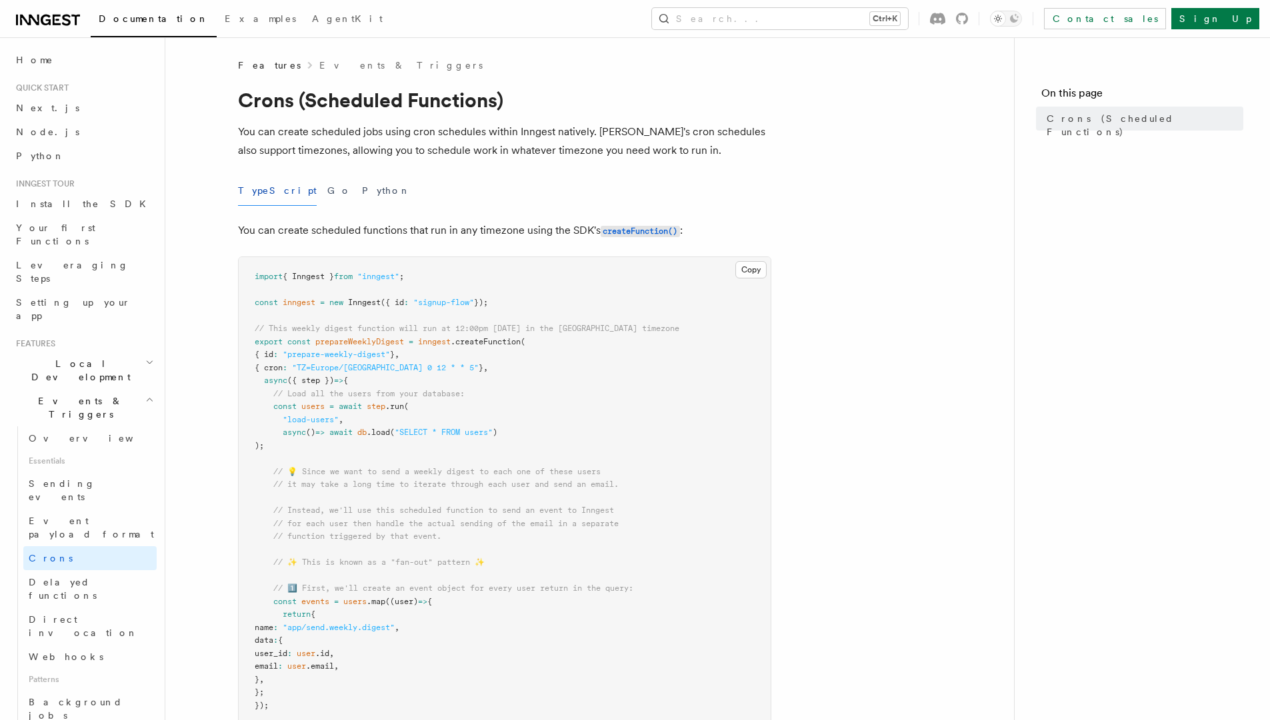  Describe the element at coordinates (83, 132) in the screenshot. I see `a: Node.js` at that location.